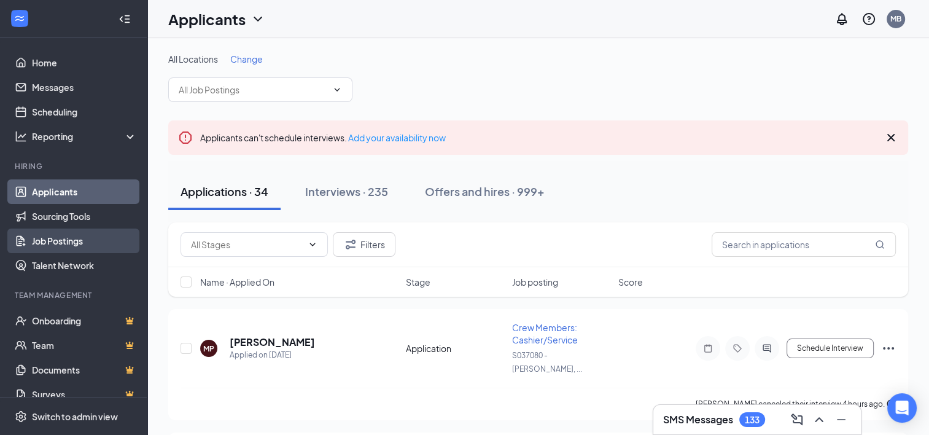 This screenshot has height=435, width=929. Describe the element at coordinates (797, 419) in the screenshot. I see `svg: ComposeMessage` at that location.